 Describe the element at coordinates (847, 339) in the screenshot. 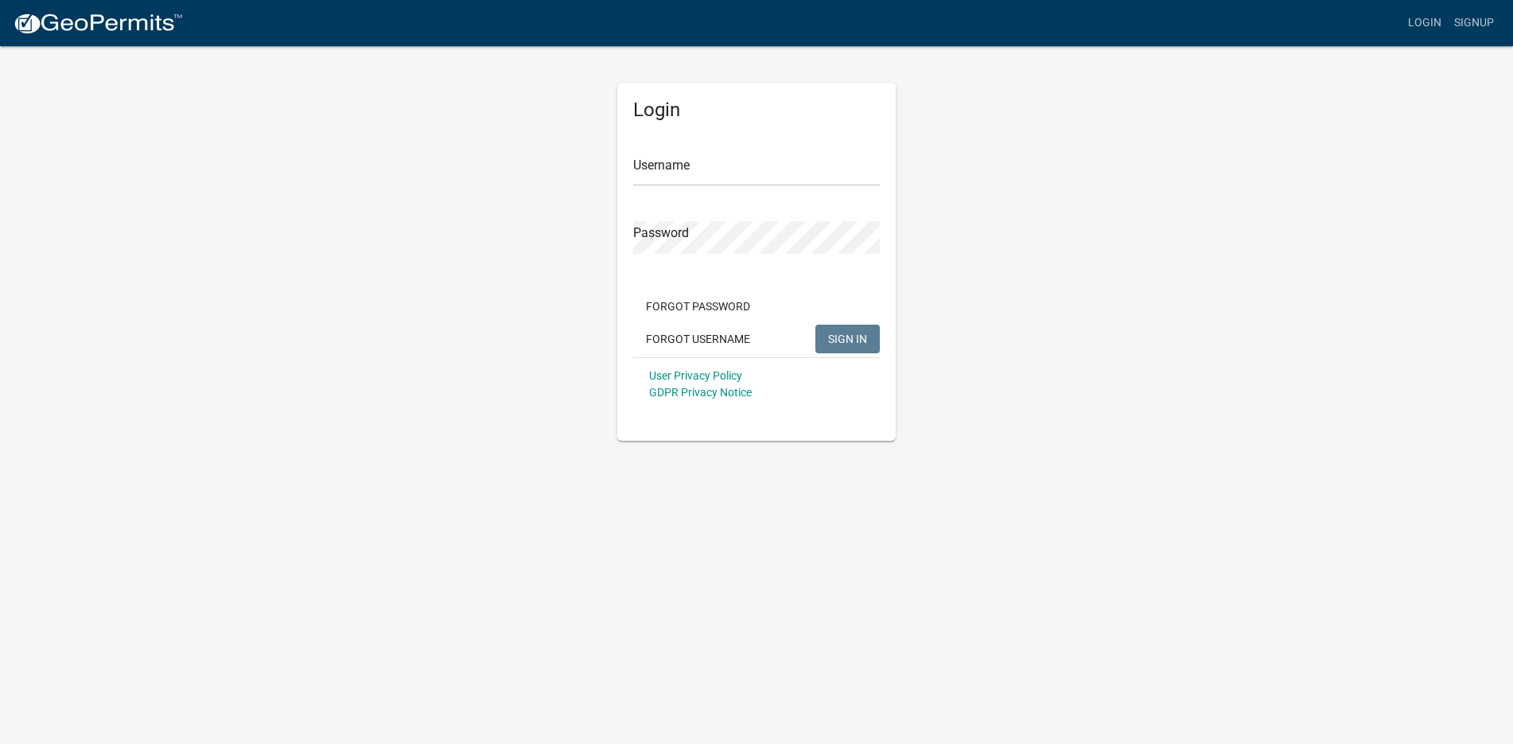

I see `button: SIGN IN` at that location.